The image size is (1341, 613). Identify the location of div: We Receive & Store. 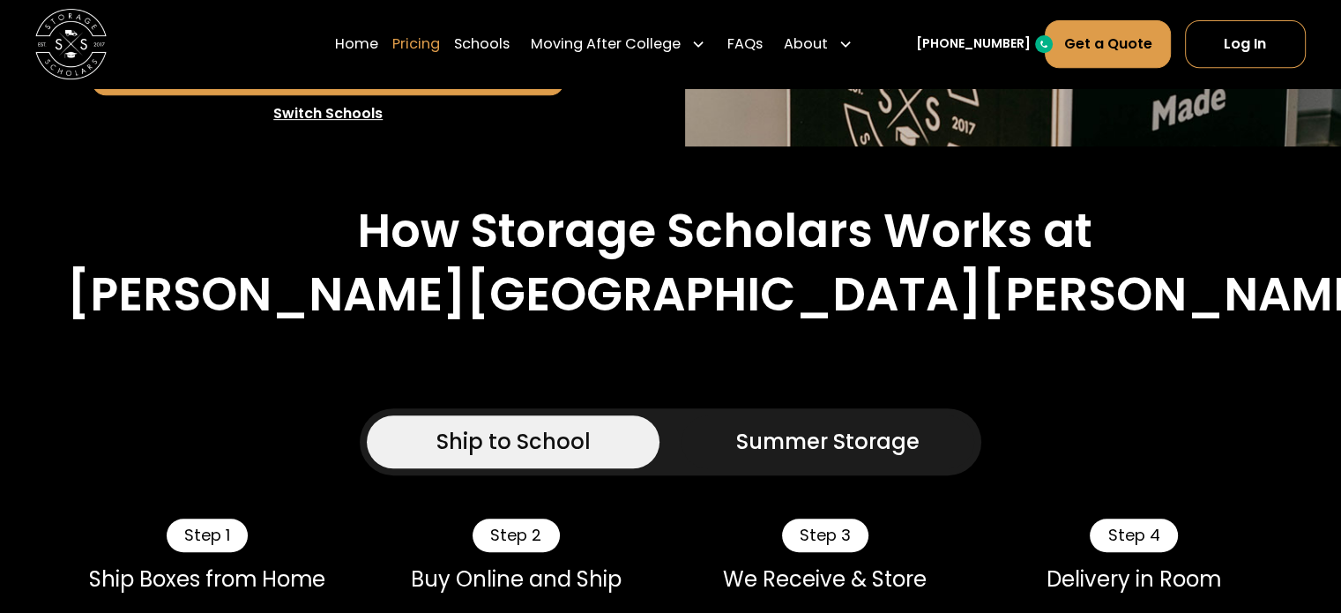
(825, 578).